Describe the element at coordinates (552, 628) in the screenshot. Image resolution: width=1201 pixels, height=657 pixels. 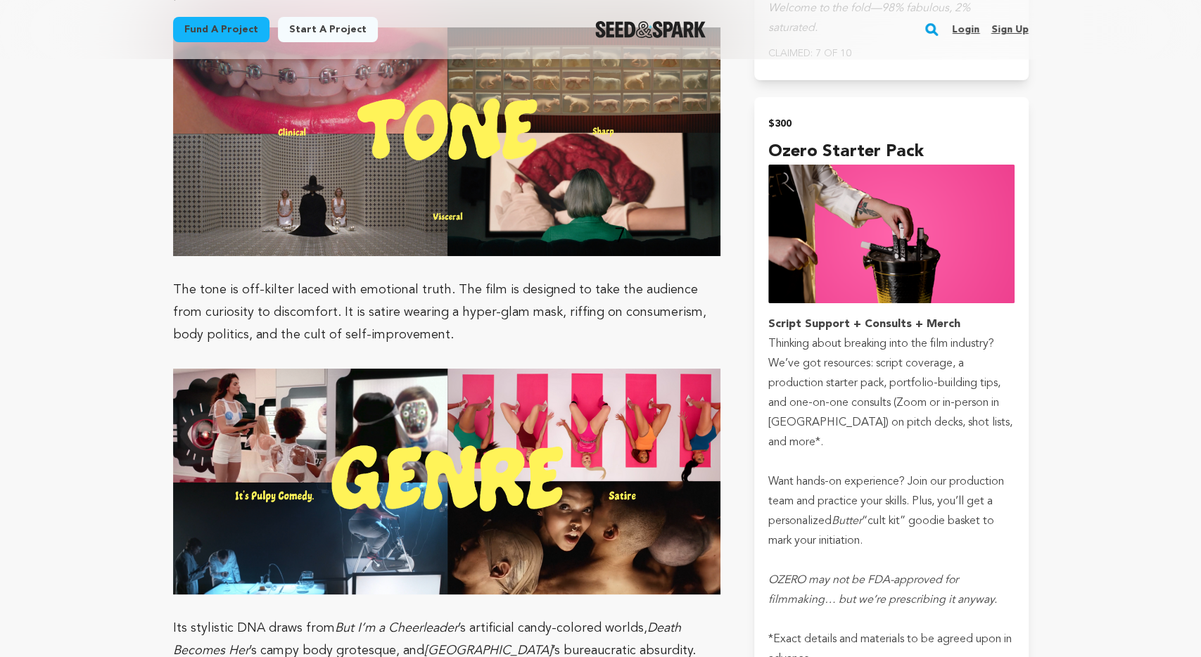
I see `span: ’s artificial candy-colored worlds,` at that location.